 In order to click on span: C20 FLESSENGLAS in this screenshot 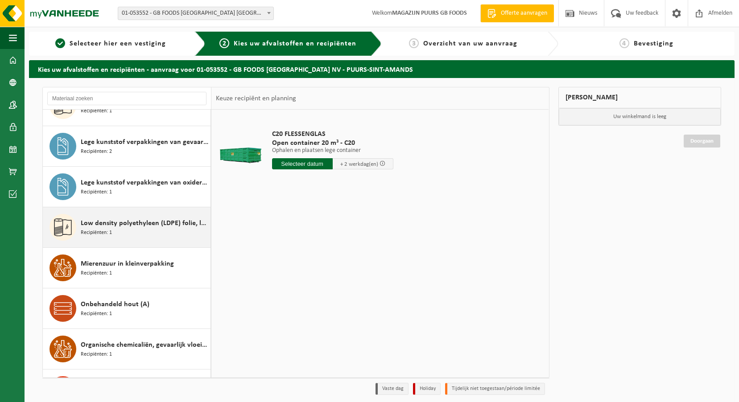, I will do `click(333, 134)`.